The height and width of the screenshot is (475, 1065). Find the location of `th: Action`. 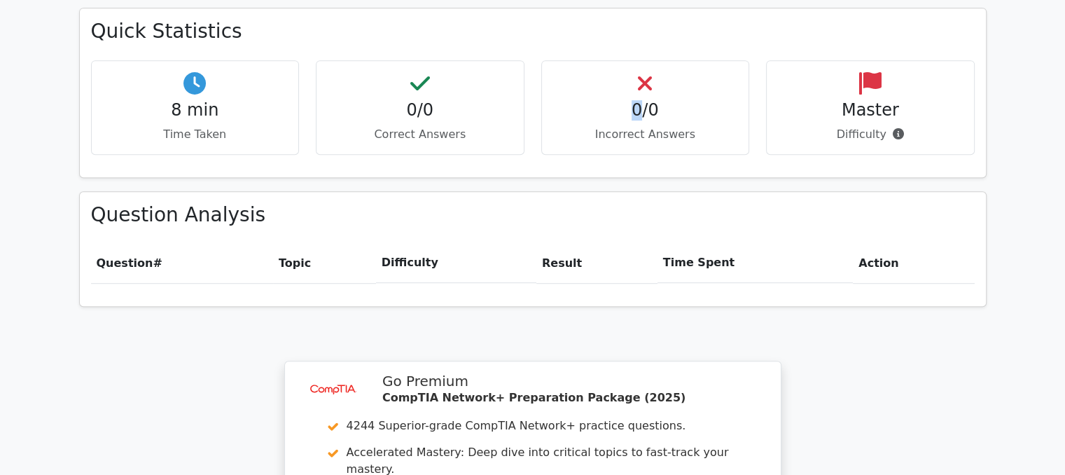

th: Action is located at coordinates (913, 263).